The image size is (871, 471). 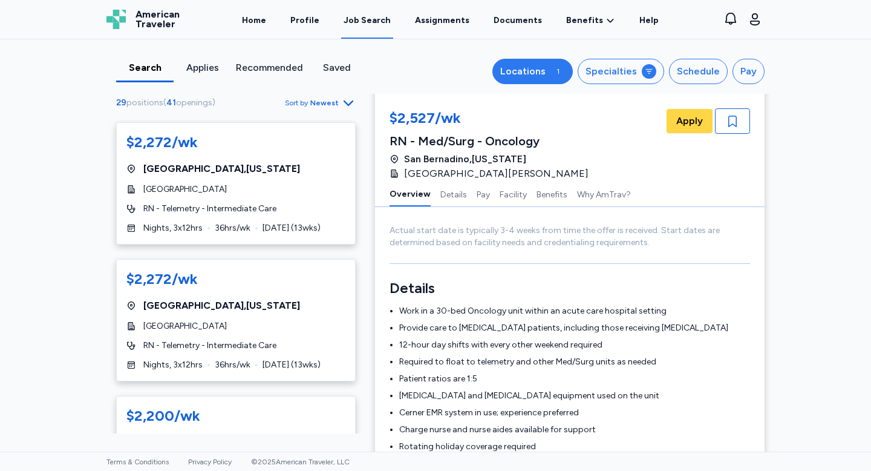 I want to click on button: Facility, so click(x=513, y=194).